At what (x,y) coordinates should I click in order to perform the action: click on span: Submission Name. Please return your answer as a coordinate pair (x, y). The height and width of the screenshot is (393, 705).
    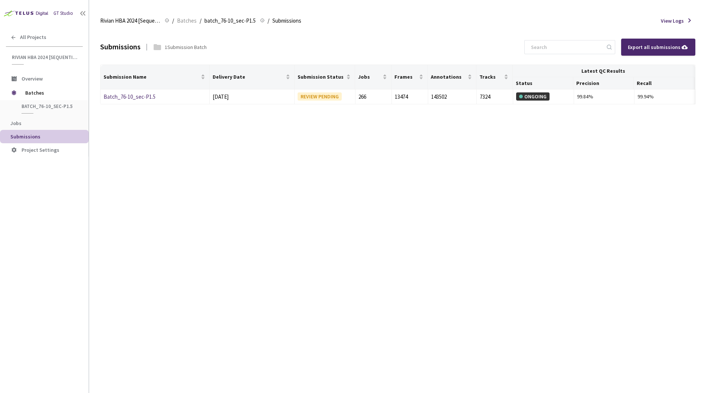
    Looking at the image, I should click on (151, 77).